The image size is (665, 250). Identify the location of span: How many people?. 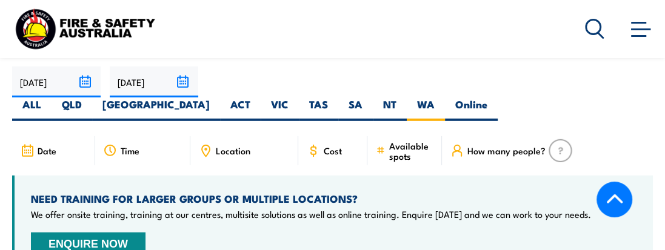
(506, 150).